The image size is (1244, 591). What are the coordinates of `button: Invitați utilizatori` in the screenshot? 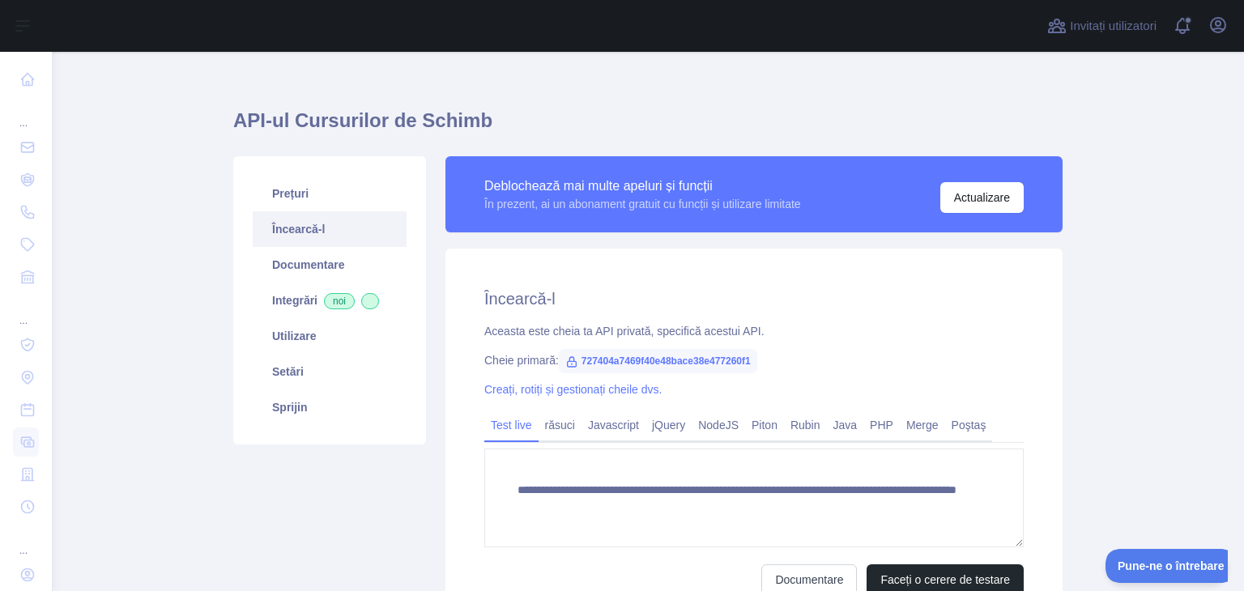 It's located at (1102, 26).